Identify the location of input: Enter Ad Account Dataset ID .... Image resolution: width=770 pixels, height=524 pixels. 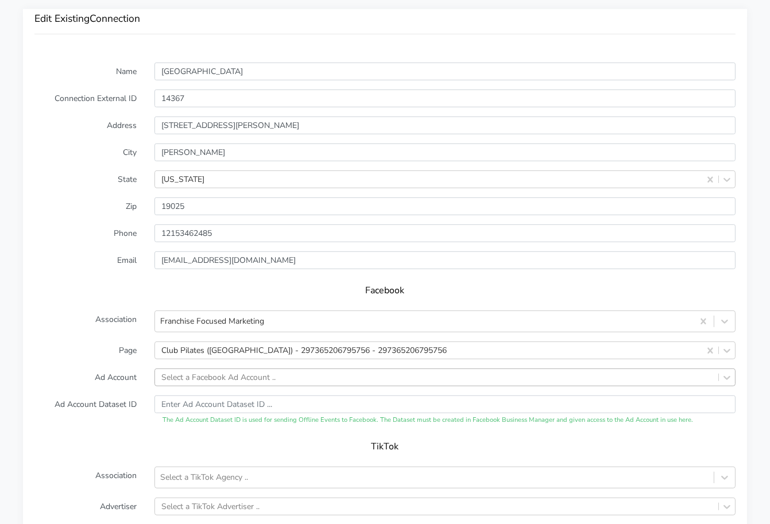
(445, 404).